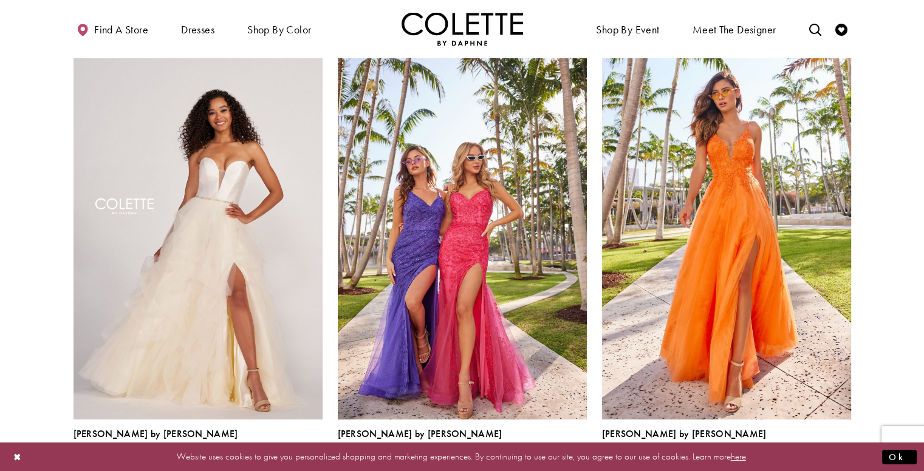 The height and width of the screenshot is (471, 924). What do you see at coordinates (462, 239) in the screenshot?
I see `a: Visit Colette by Daphne Style No. CL2024 Page` at bounding box center [462, 239].